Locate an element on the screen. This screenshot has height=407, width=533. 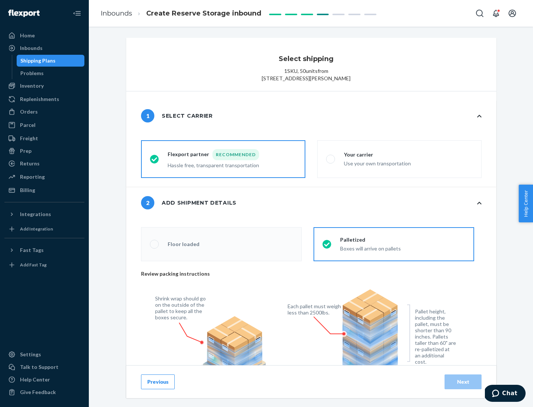
a: Help Center is located at coordinates (44, 380).